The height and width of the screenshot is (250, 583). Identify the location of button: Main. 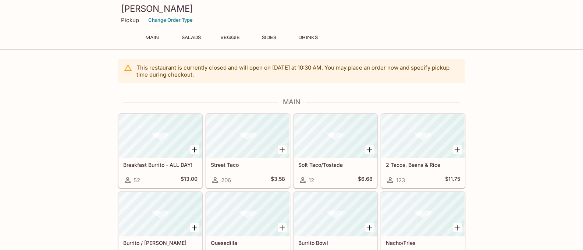
(152, 37).